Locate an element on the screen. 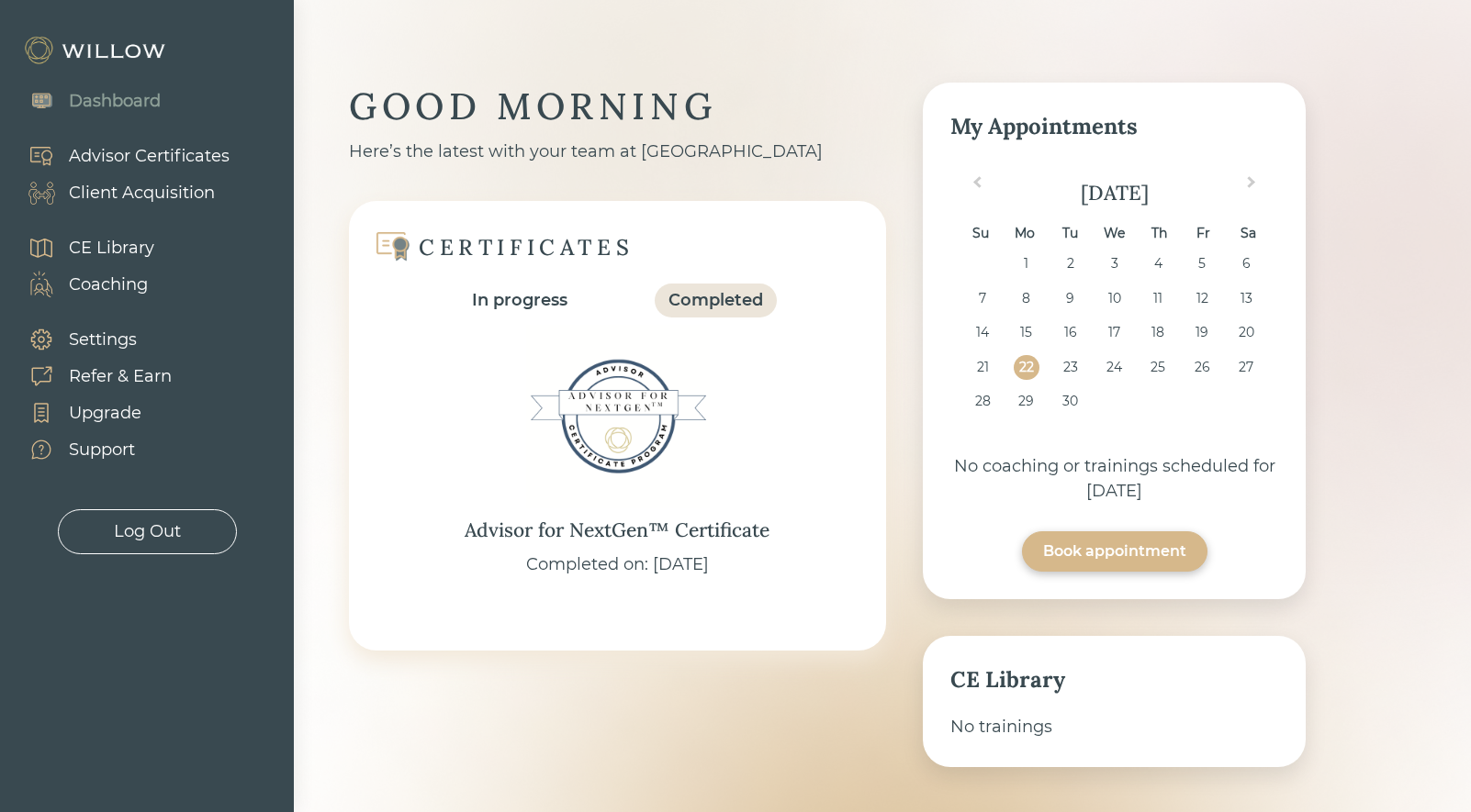 Image resolution: width=1471 pixels, height=812 pixels. div: month 2025-09 is located at coordinates (1115, 338).